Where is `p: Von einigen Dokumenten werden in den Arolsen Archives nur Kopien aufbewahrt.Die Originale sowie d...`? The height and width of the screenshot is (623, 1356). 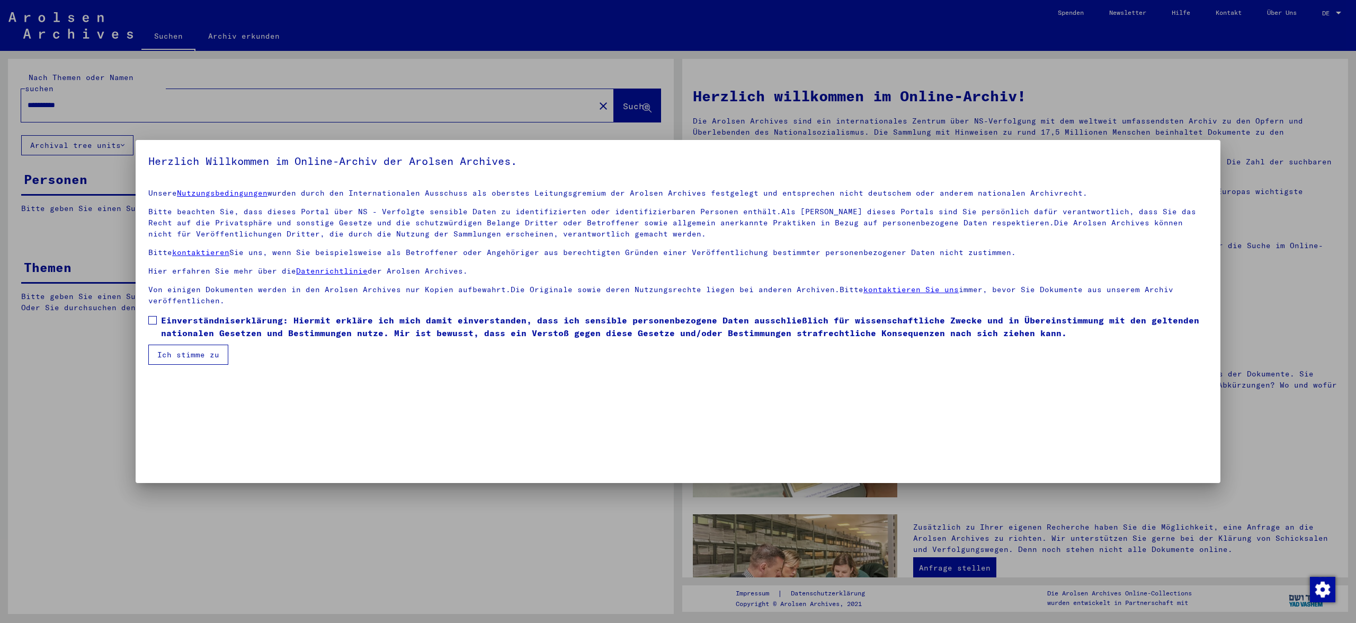 p: Von einigen Dokumenten werden in den Arolsen Archives nur Kopien aufbewahrt.Die Originale sowie d... is located at coordinates (678, 295).